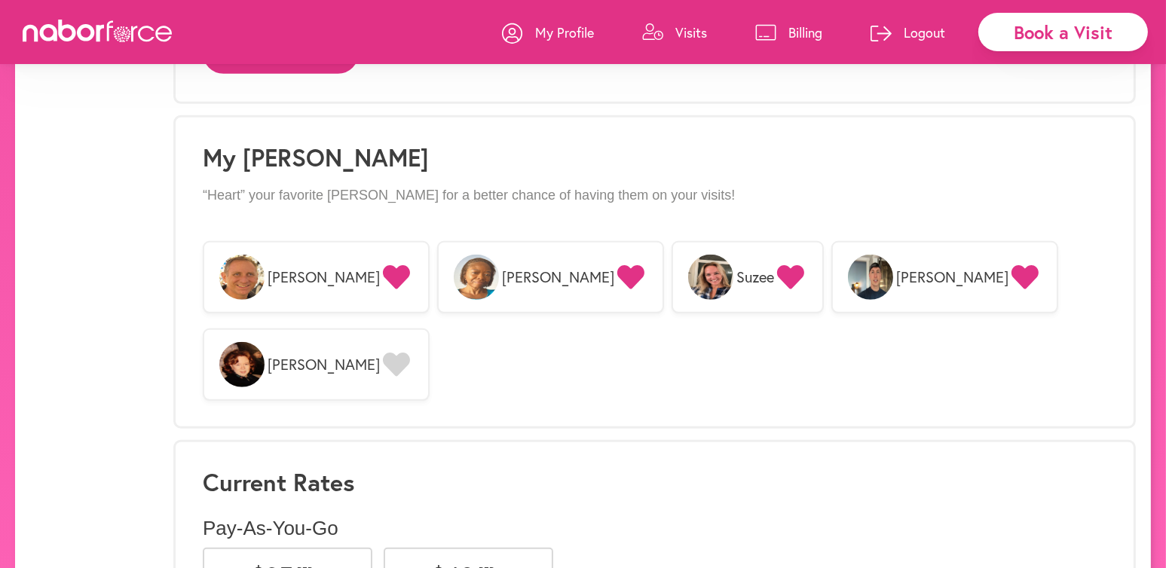 Image resolution: width=1166 pixels, height=568 pixels. What do you see at coordinates (907, 32) in the screenshot?
I see `a: Logout` at bounding box center [907, 32].